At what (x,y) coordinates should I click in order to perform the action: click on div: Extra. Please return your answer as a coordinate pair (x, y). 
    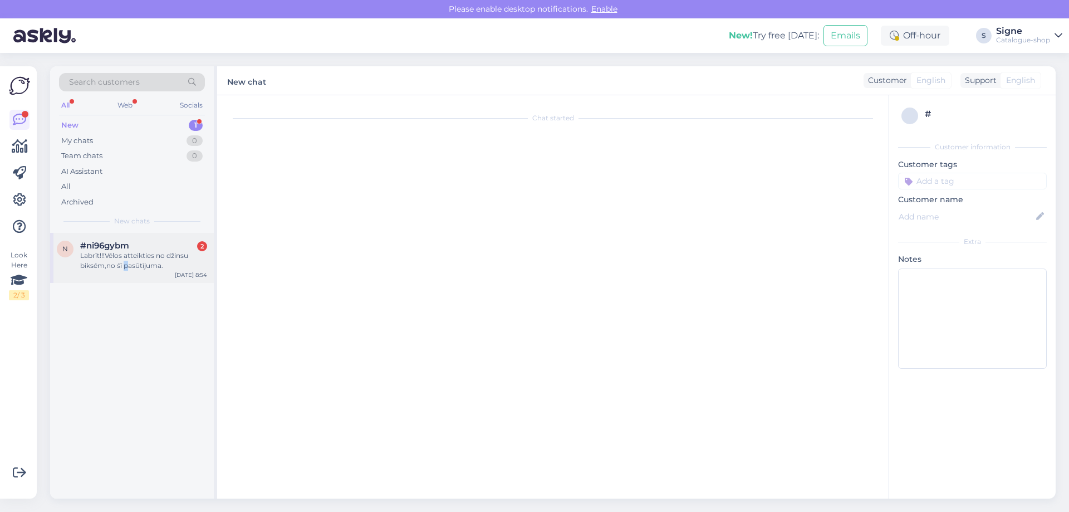
    Looking at the image, I should click on (972, 242).